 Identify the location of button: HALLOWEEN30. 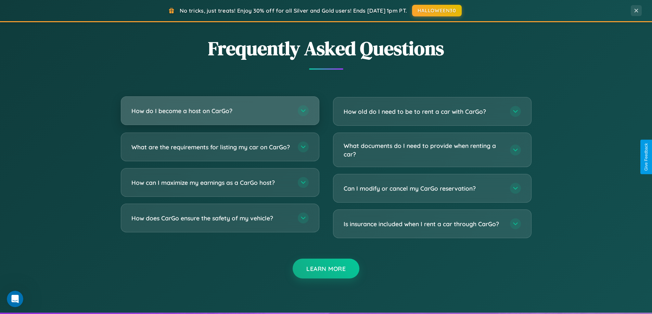
(437, 11).